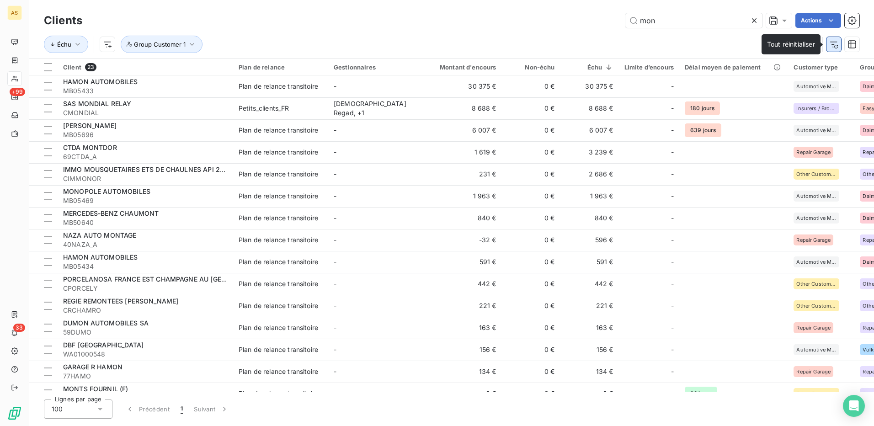 The height and width of the screenshot is (426, 874). Describe the element at coordinates (96, 389) in the screenshot. I see `span: MONTS FOURNIL (F)` at that location.